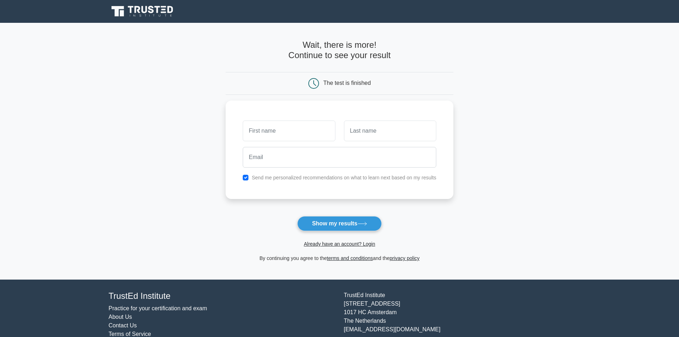 The height and width of the screenshot is (337, 679). What do you see at coordinates (347, 83) in the screenshot?
I see `div: The test is finished` at bounding box center [347, 83].